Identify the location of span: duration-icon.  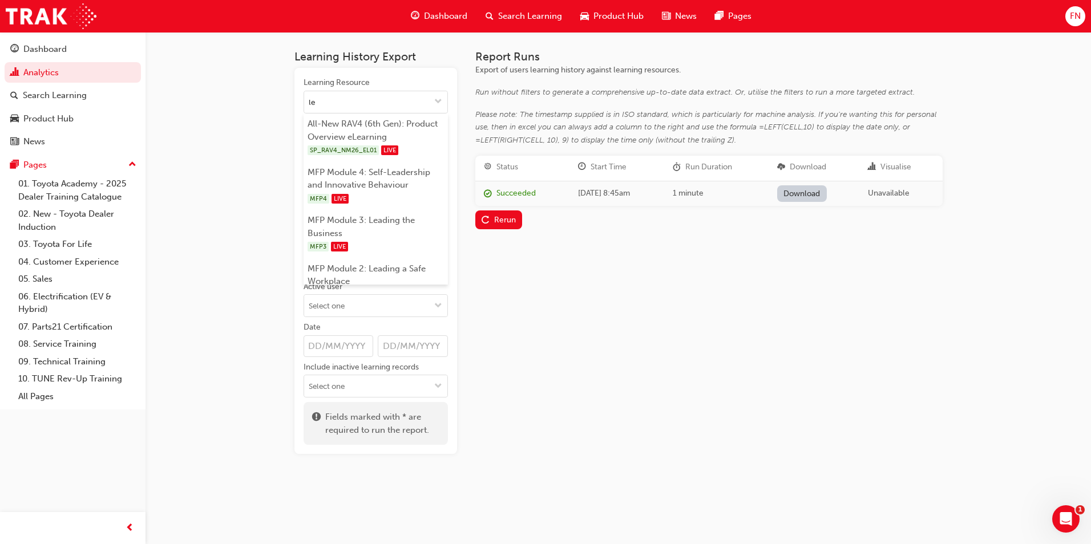
(677, 167).